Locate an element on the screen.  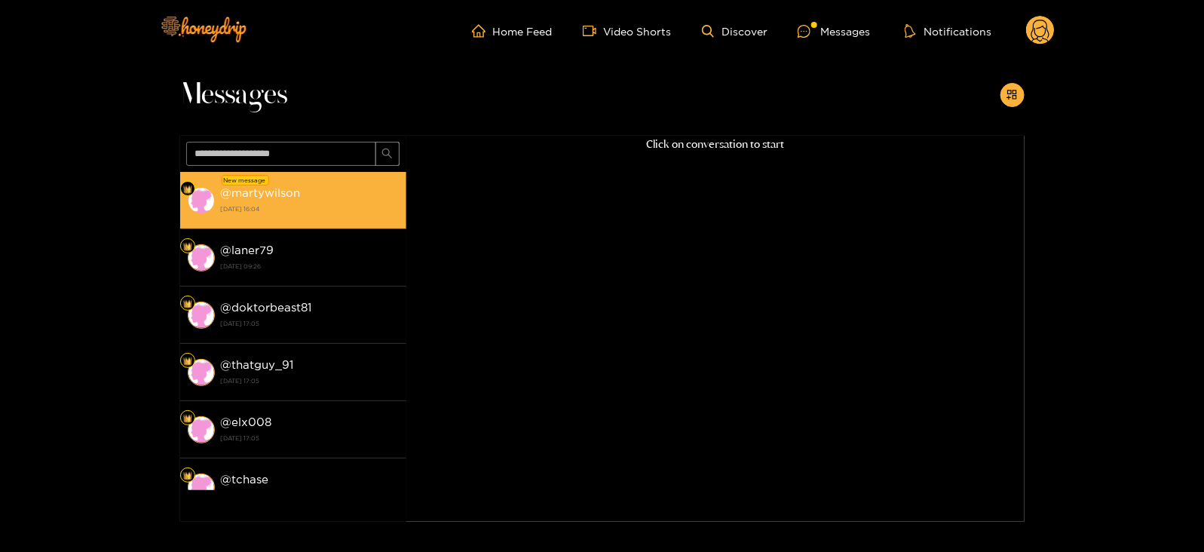
button: search is located at coordinates (388, 154).